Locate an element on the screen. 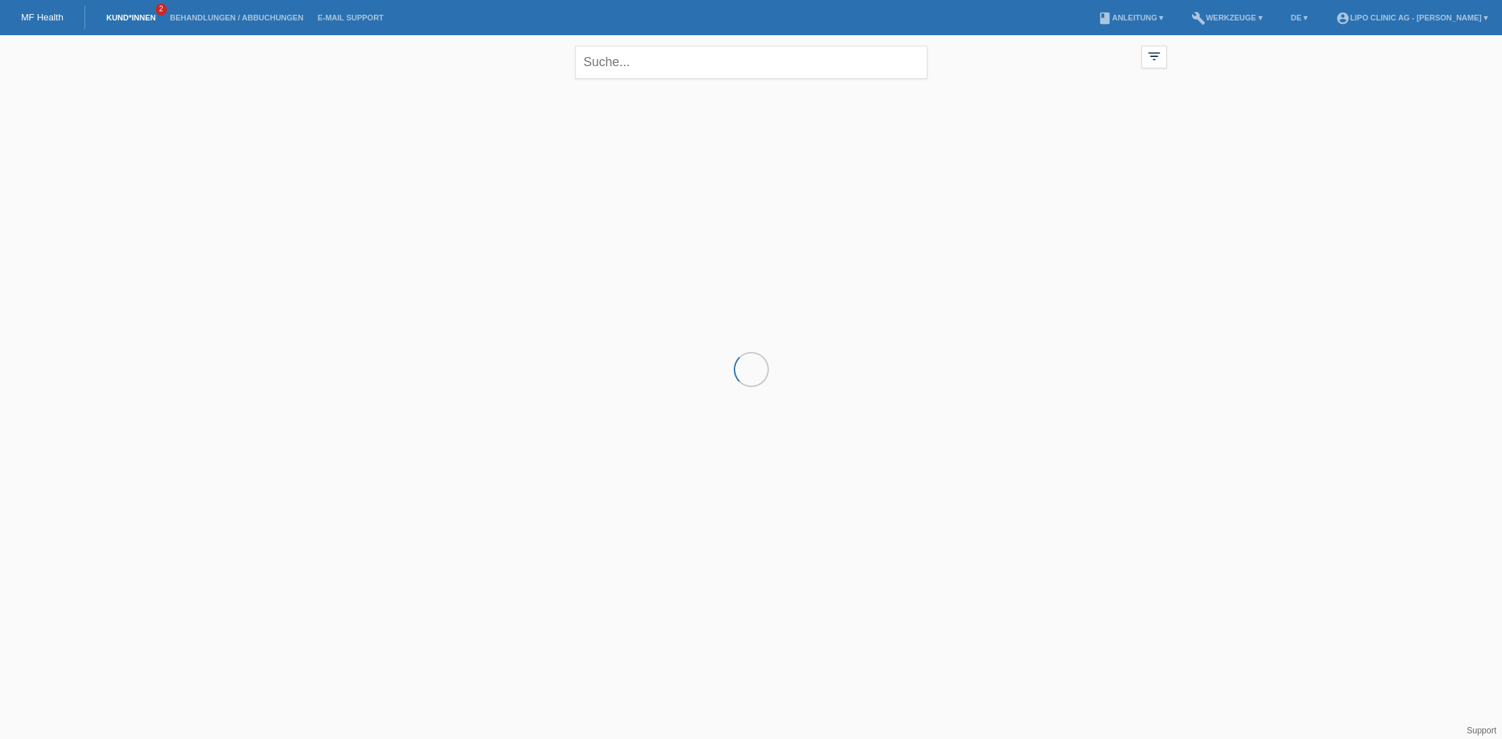 The width and height of the screenshot is (1502, 739). a: Behandlungen / Abbuchungen is located at coordinates (237, 18).